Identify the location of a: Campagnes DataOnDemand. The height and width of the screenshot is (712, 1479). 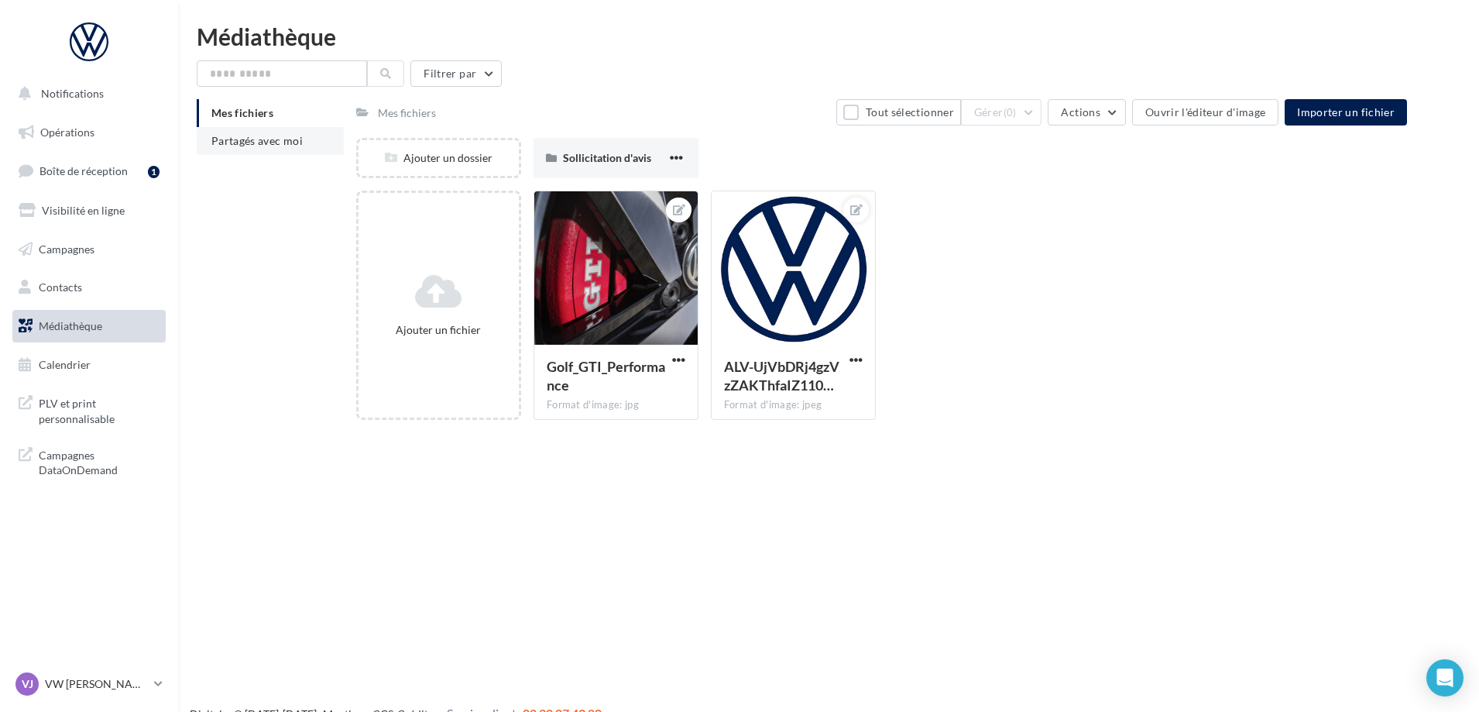
(89, 461).